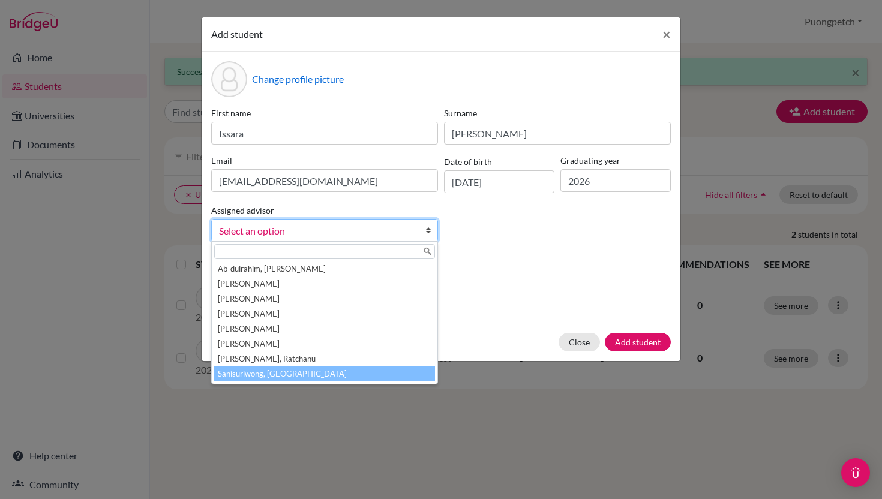  Describe the element at coordinates (638, 342) in the screenshot. I see `button: Add student` at that location.